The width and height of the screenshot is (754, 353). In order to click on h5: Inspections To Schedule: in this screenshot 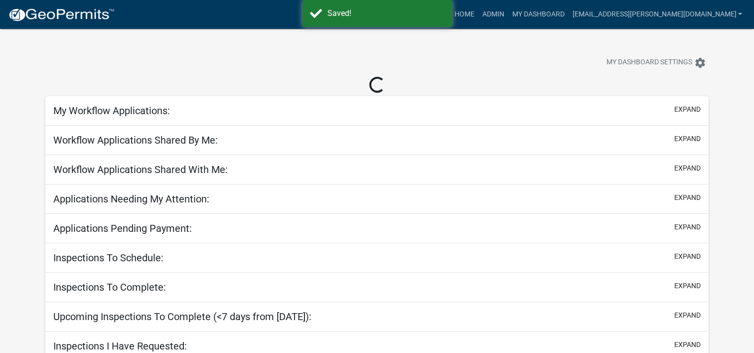, I will do `click(108, 258)`.